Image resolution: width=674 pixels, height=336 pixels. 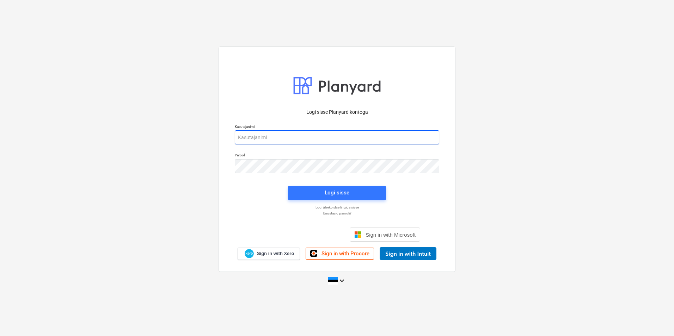 What do you see at coordinates (337, 112) in the screenshot?
I see `p: Logi sisse Planyard kontoga` at bounding box center [337, 112].